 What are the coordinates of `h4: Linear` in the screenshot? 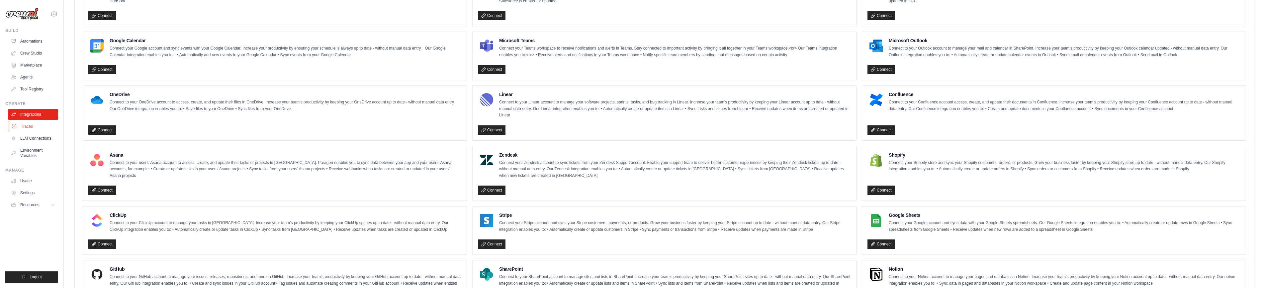 It's located at (675, 94).